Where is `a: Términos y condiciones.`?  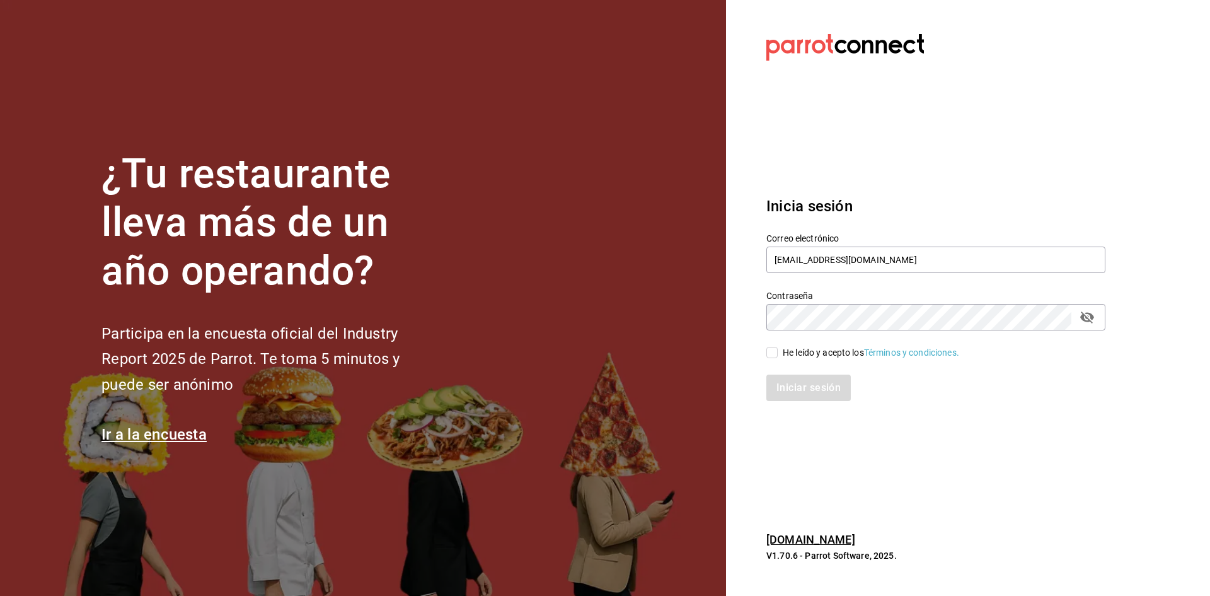 a: Términos y condiciones. is located at coordinates (911, 352).